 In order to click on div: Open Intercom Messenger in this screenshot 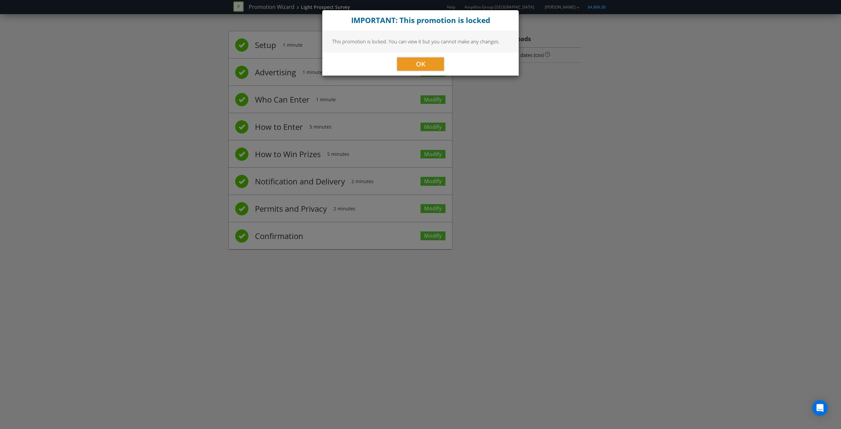, I will do `click(820, 408)`.